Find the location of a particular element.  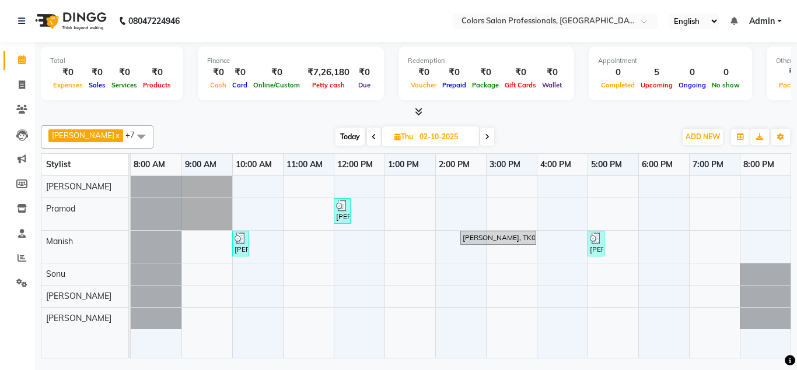

a: 1:00 PM is located at coordinates (403, 165).